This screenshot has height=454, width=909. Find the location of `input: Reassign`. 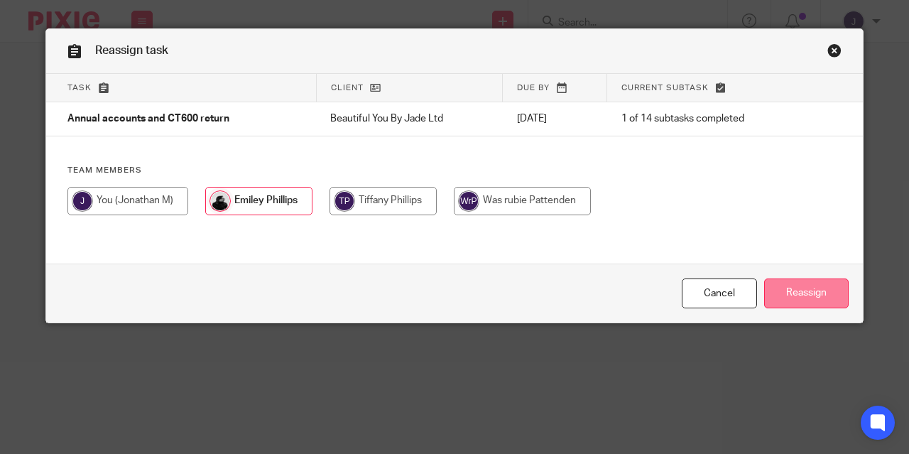

input: Reassign is located at coordinates (806, 293).